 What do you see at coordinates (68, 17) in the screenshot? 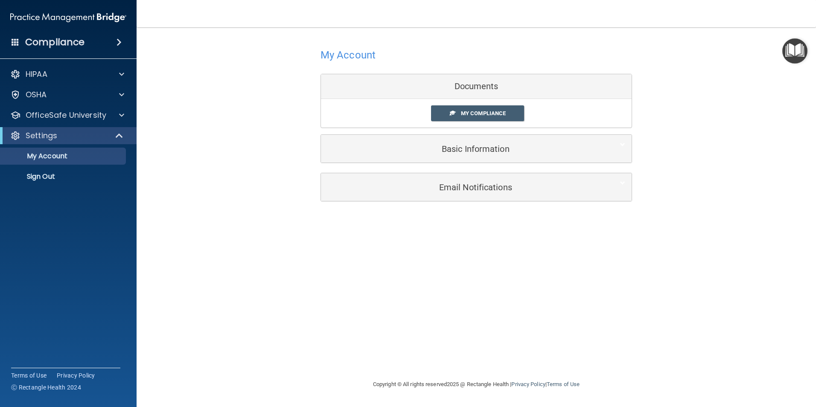
I see `img: PMB logo` at bounding box center [68, 17].